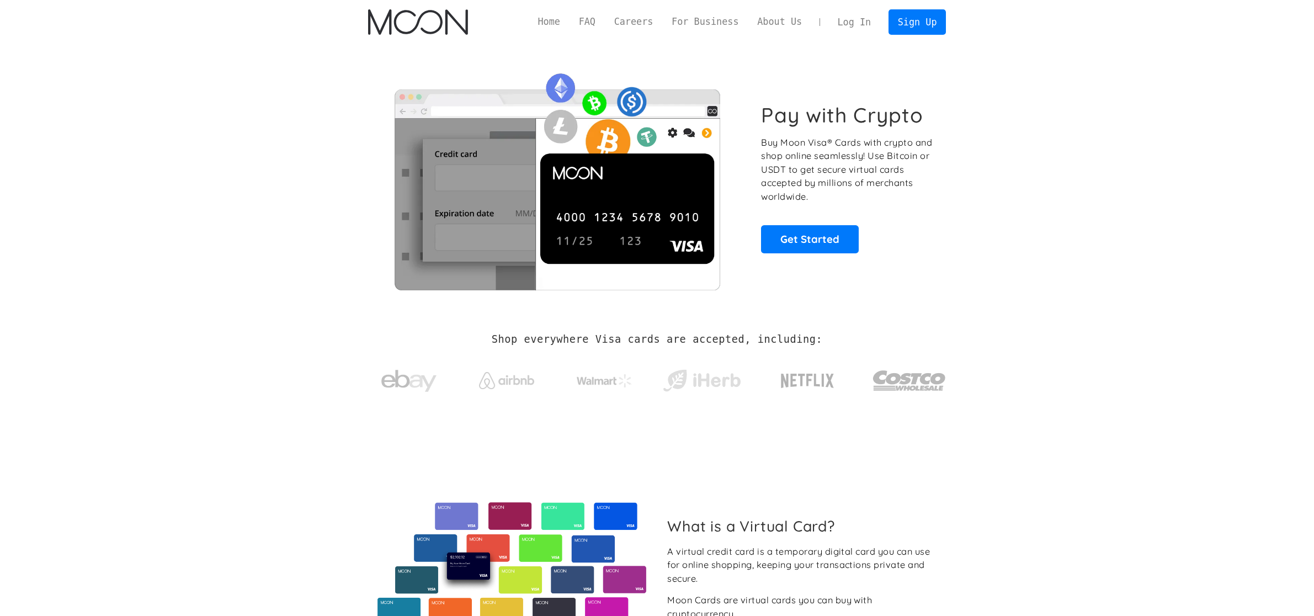  Describe the element at coordinates (418, 22) in the screenshot. I see `img: Moon Logo` at that location.